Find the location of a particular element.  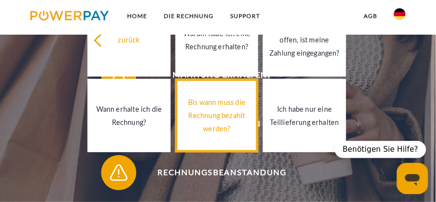

a: Home is located at coordinates (137, 16).